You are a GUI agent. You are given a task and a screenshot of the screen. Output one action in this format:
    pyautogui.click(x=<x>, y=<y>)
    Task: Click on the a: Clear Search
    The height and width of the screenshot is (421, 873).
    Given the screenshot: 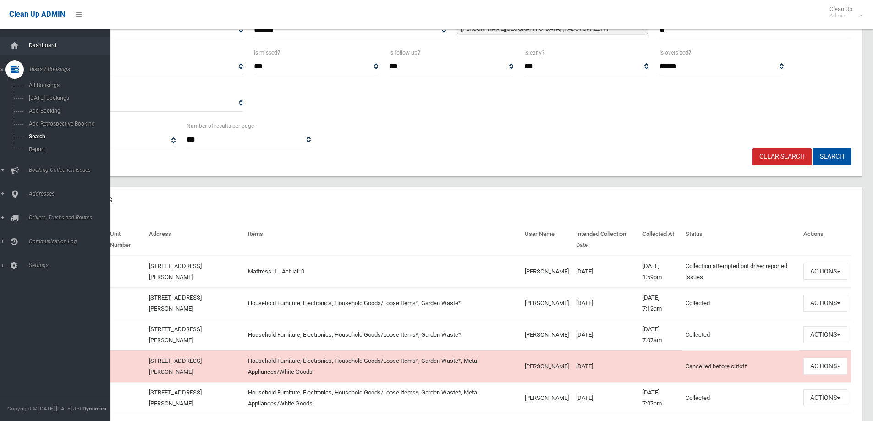 What is the action you would take?
    pyautogui.click(x=781, y=157)
    